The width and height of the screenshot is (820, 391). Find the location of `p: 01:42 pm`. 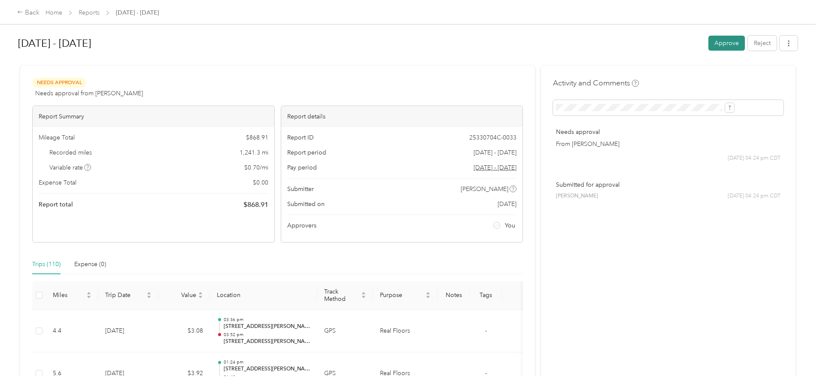

p: 01:42 pm is located at coordinates (267, 377).